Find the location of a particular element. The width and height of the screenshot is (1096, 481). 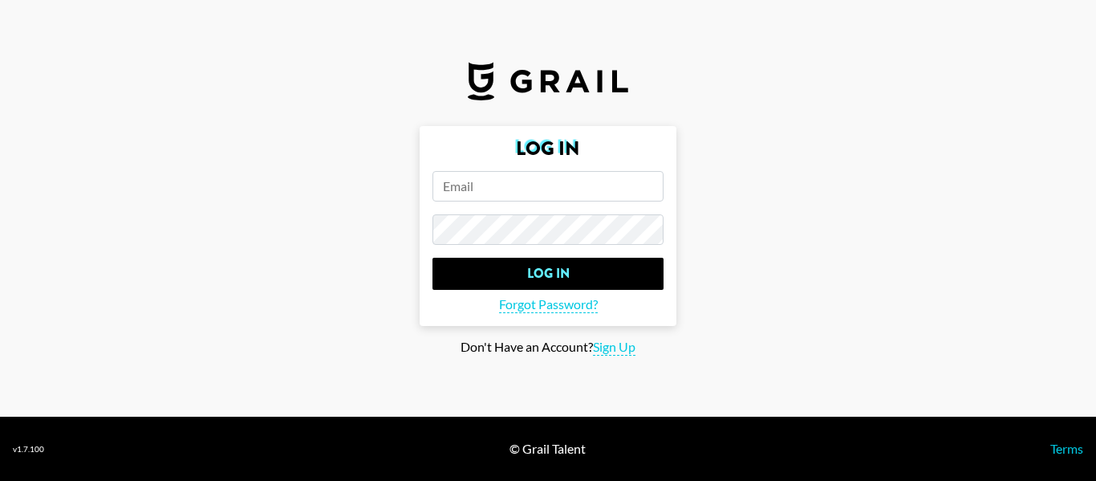

input: Log In is located at coordinates (548, 274).